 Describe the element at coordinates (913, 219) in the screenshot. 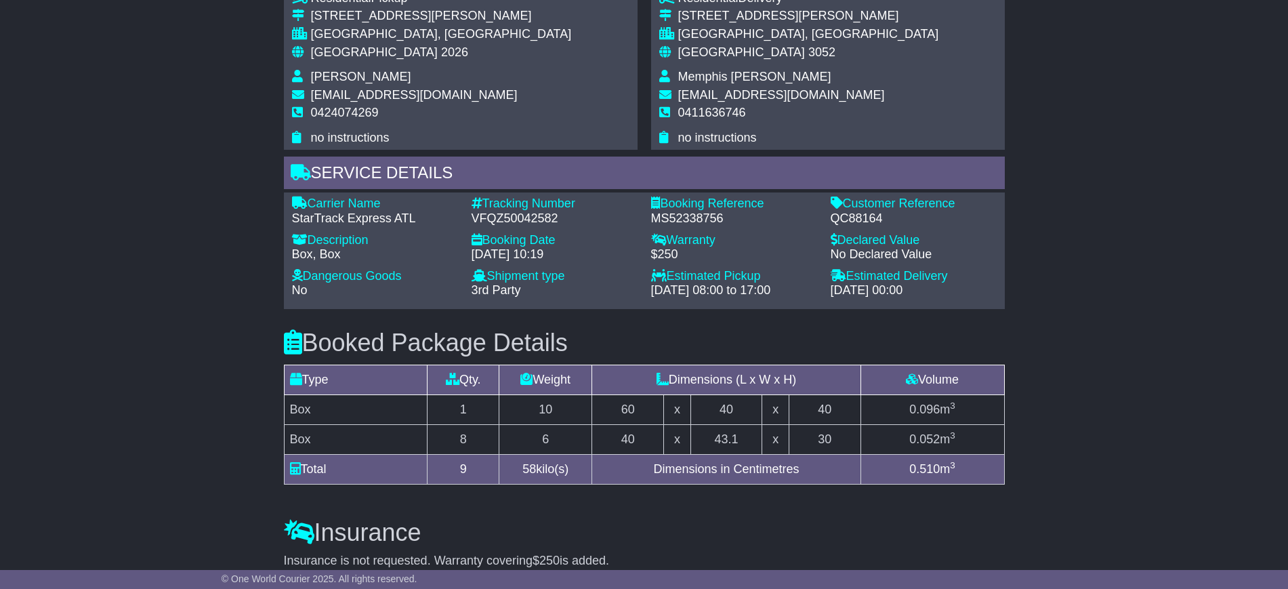

I see `div: QC88164` at that location.